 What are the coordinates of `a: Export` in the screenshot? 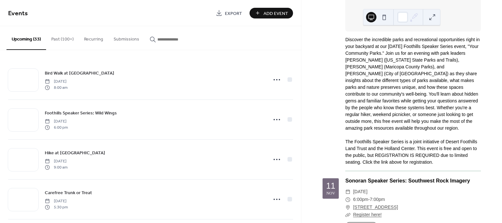 It's located at (229, 13).